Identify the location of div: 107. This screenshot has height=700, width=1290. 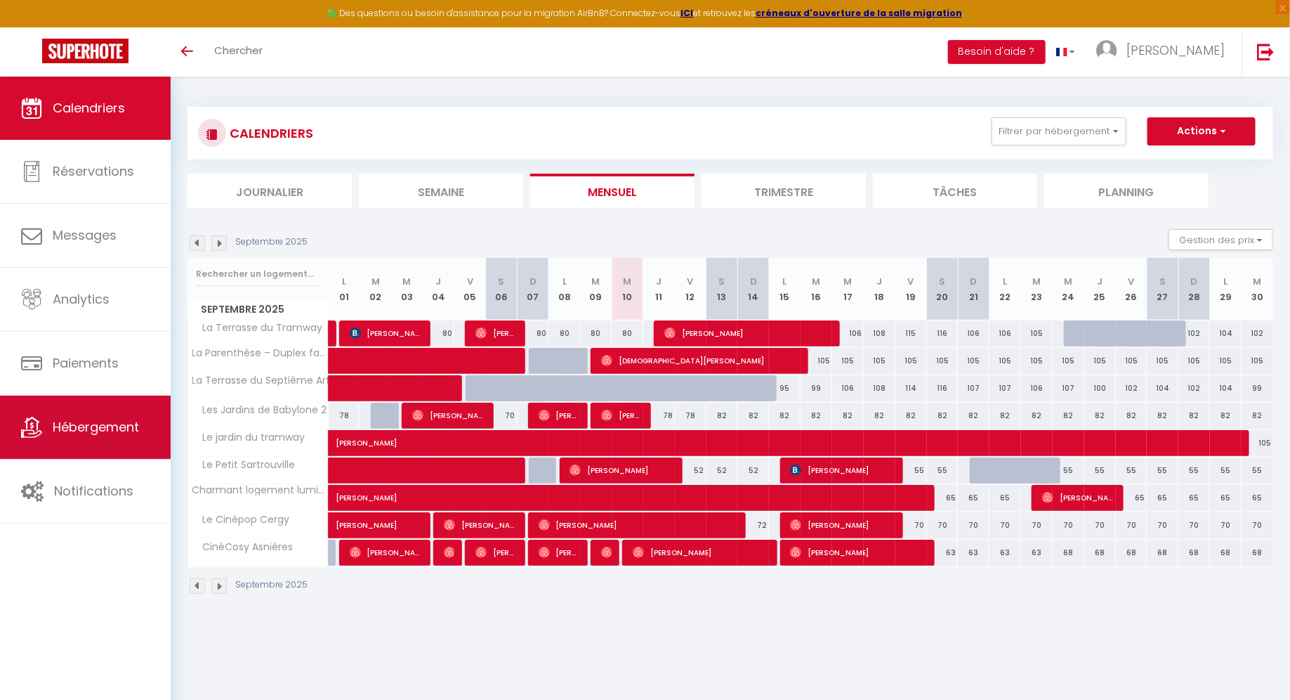
(1005, 388).